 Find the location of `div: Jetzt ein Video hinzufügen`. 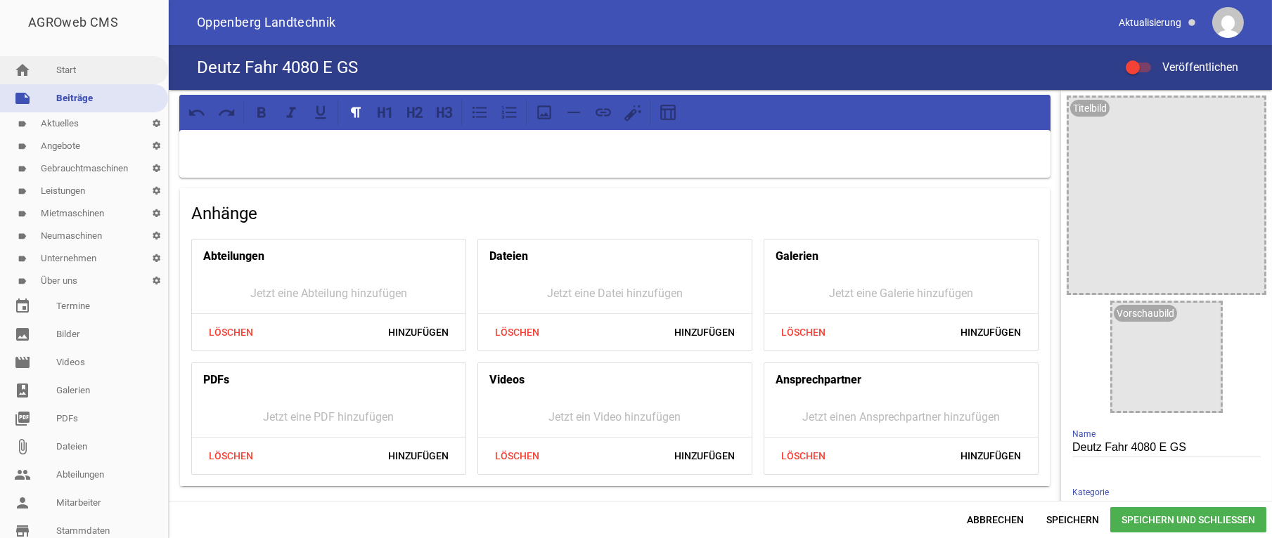

div: Jetzt ein Video hinzufügen is located at coordinates (614, 417).